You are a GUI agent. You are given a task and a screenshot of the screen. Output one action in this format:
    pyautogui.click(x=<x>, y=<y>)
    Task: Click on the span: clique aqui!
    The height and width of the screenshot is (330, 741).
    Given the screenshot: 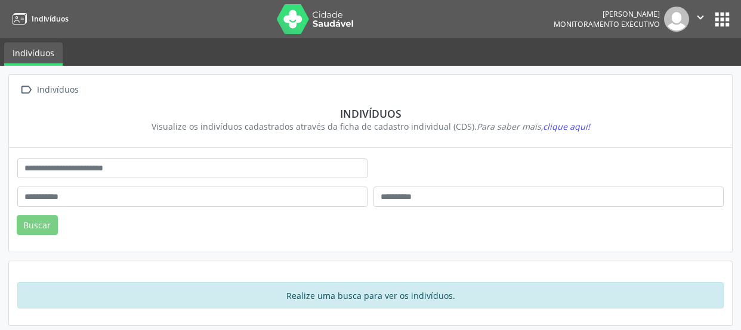 What is the action you would take?
    pyautogui.click(x=567, y=126)
    